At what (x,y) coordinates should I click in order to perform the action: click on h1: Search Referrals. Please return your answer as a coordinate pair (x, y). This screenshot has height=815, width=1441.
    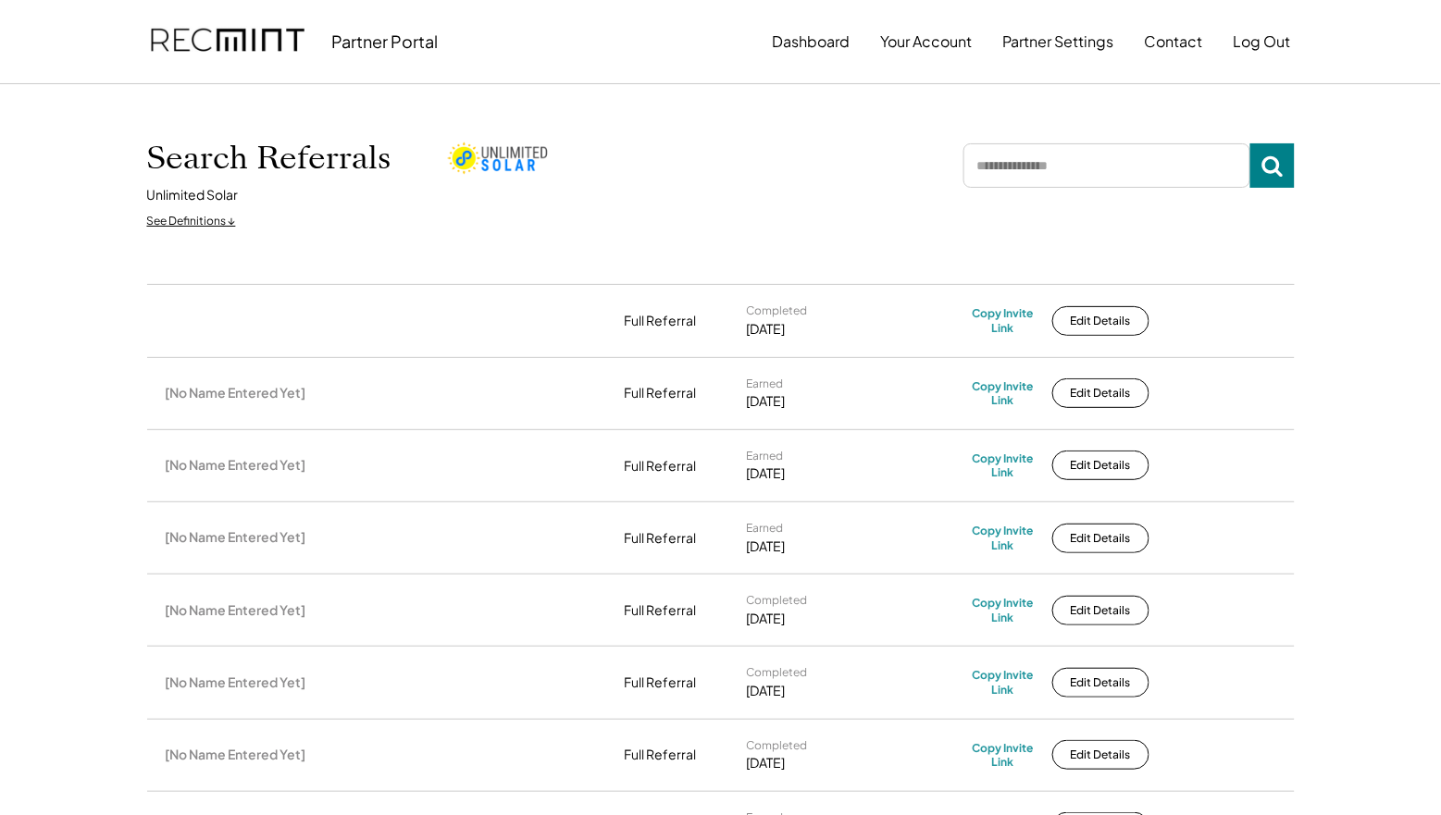
    Looking at the image, I should click on (269, 158).